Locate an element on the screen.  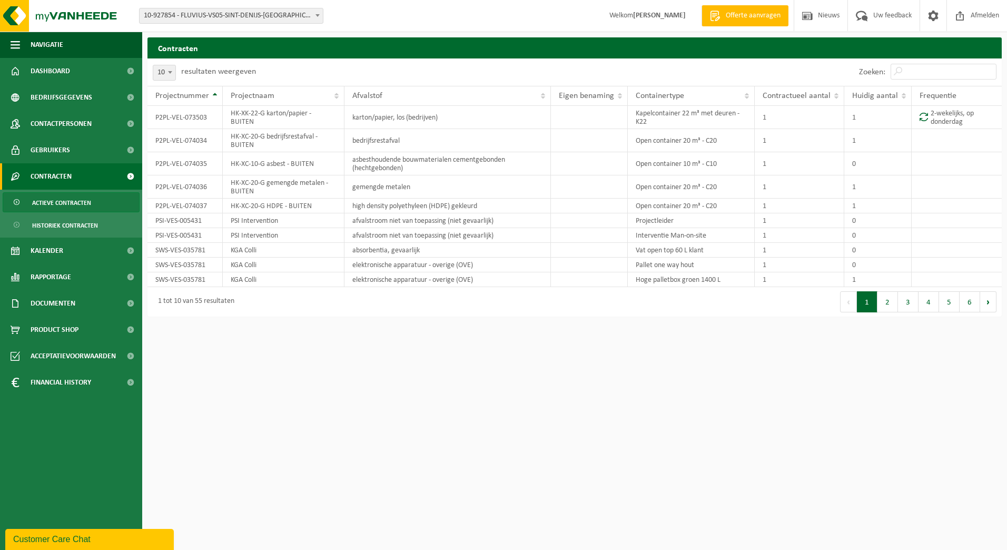
span: Product Shop is located at coordinates (54, 330).